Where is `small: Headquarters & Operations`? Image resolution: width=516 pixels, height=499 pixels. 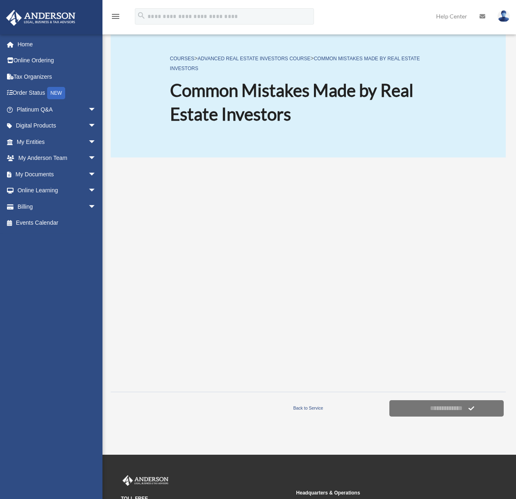
small: Headquarters & Operations is located at coordinates (381, 492).